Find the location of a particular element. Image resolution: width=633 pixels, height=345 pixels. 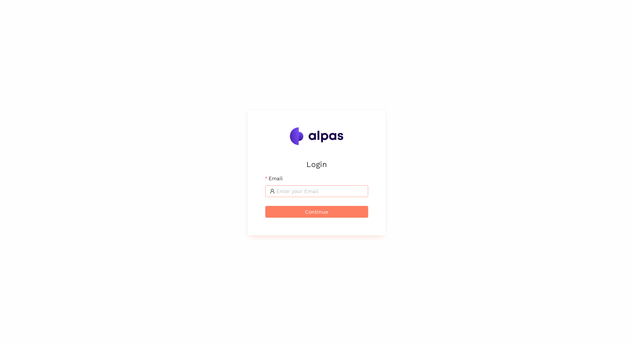

span: Continue is located at coordinates (316, 212).